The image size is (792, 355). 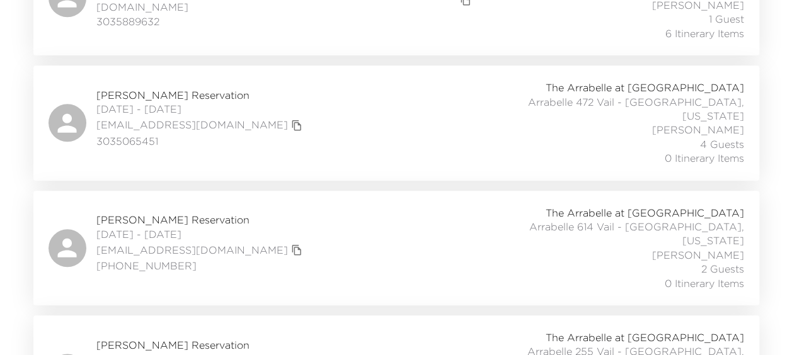 I want to click on span: 1 Guest, so click(x=726, y=19).